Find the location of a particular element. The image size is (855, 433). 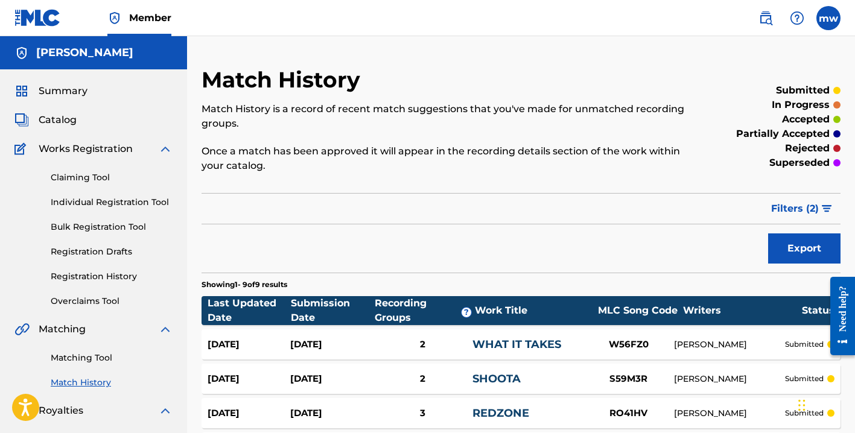

h5: mekhi winters is located at coordinates (84, 52).